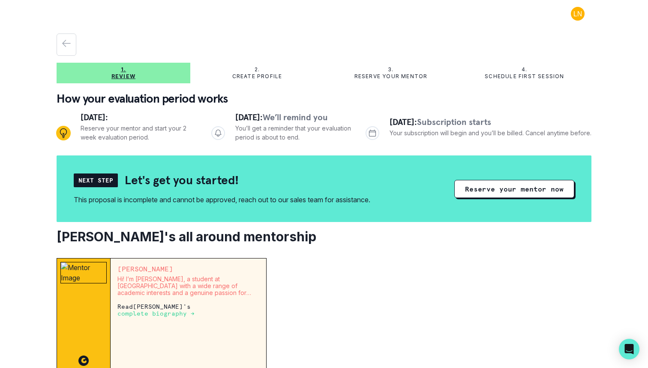  I want to click on button: Reserve your mentor now, so click(515, 189).